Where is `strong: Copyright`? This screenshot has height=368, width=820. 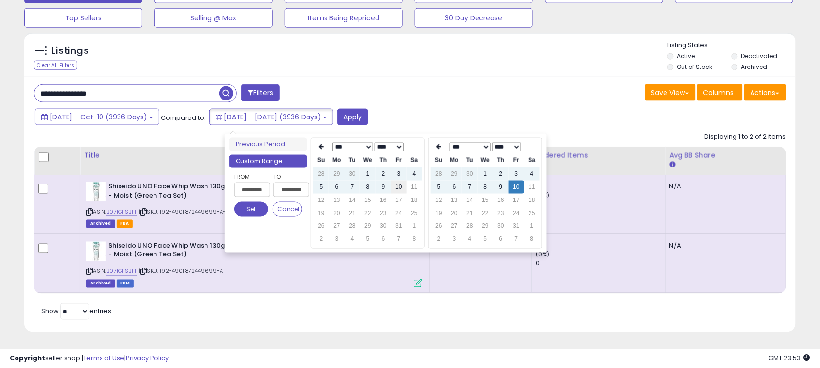 strong: Copyright is located at coordinates (27, 358).